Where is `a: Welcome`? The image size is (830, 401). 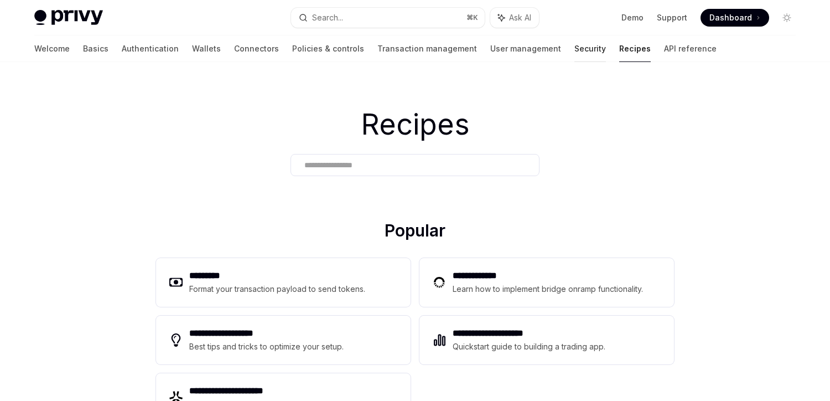 a: Welcome is located at coordinates (52, 49).